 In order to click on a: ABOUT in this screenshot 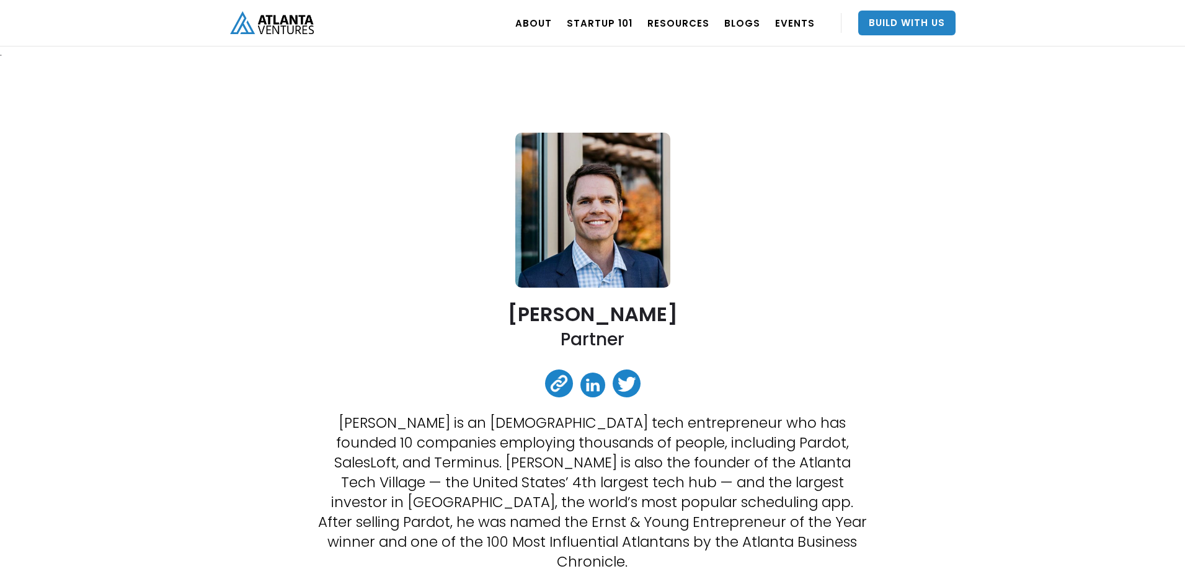, I will do `click(533, 23)`.